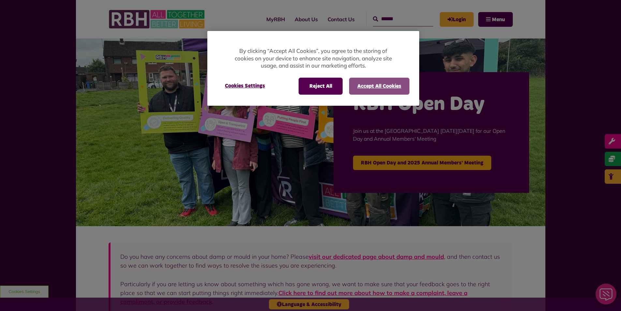  Describe the element at coordinates (379, 86) in the screenshot. I see `button: Accept All Cookies` at that location.